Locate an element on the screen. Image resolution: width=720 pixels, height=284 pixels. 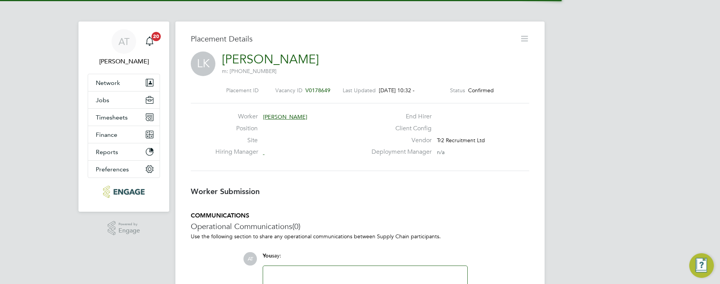
h3: Placement Details is located at coordinates (352, 39).